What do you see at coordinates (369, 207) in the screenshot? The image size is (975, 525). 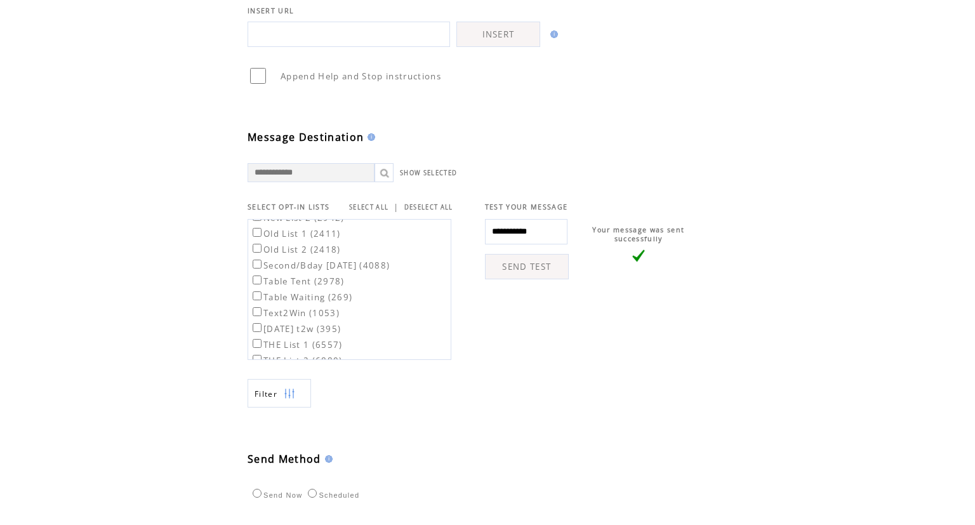 I see `a: SELECT ALL` at bounding box center [369, 207].